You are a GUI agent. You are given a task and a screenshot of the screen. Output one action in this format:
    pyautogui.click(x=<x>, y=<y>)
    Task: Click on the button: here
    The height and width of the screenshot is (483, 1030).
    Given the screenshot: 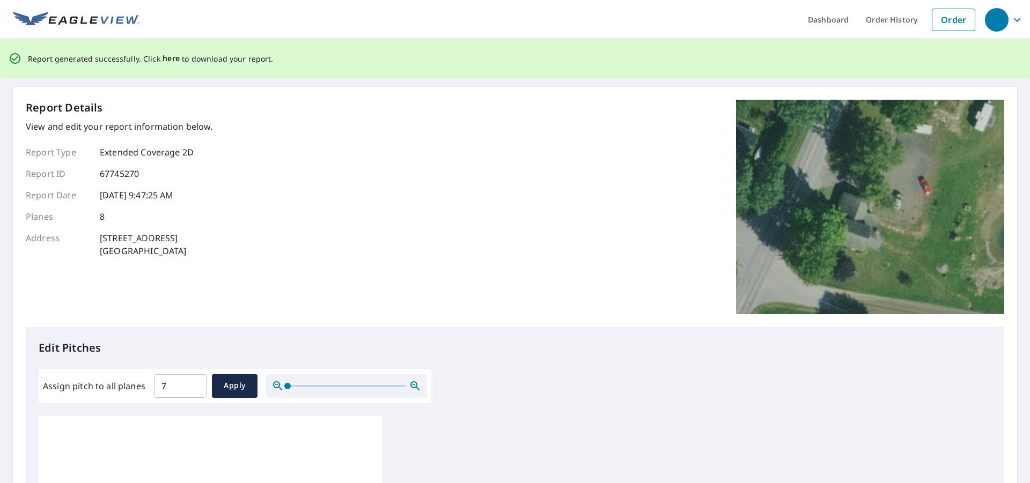 What is the action you would take?
    pyautogui.click(x=171, y=58)
    